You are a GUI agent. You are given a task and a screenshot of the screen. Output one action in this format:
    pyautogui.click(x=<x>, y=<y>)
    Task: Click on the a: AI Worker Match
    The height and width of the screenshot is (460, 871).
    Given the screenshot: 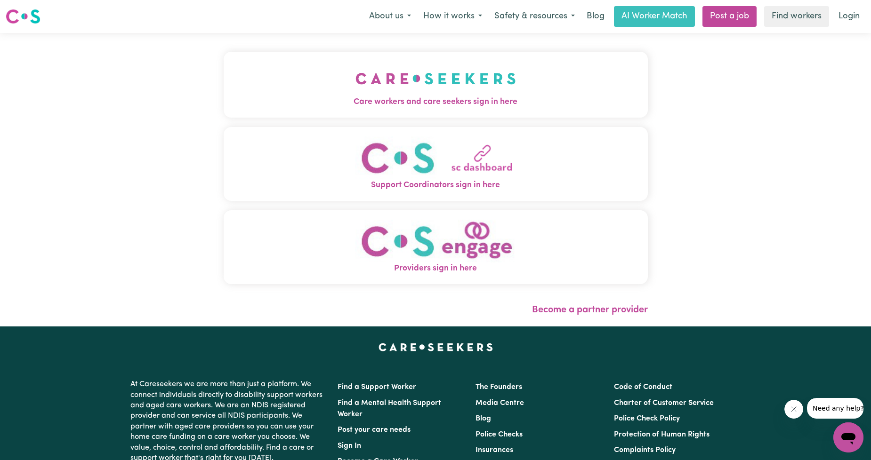 What is the action you would take?
    pyautogui.click(x=654, y=16)
    